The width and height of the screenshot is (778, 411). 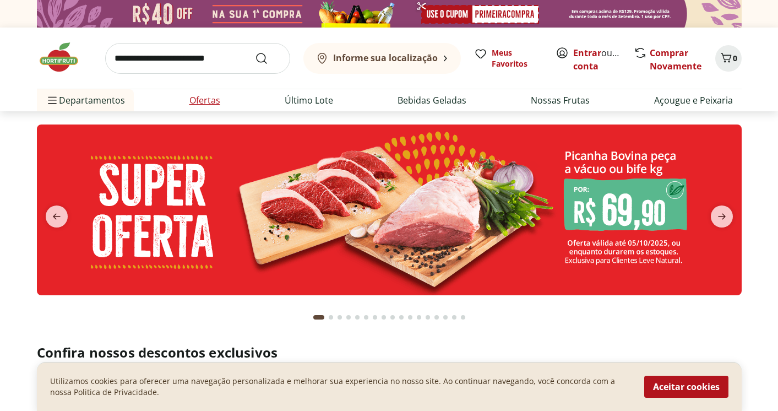 I want to click on button: Go to page 12 from fs-carousel, so click(x=419, y=317).